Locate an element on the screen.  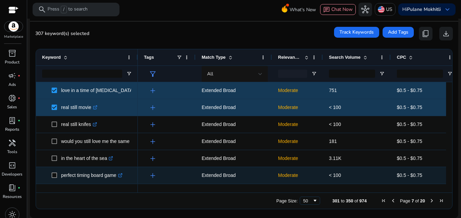
div: Page Size: is located at coordinates (287, 201).